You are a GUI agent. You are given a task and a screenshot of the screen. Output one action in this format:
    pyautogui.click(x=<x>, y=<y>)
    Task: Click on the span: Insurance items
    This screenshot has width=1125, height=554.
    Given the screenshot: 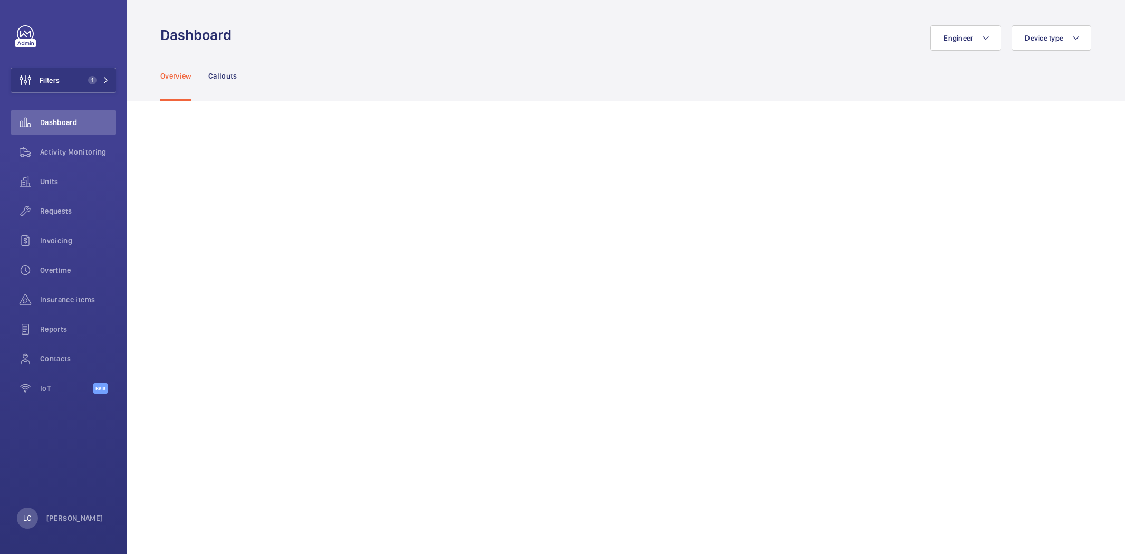 What is the action you would take?
    pyautogui.click(x=78, y=300)
    